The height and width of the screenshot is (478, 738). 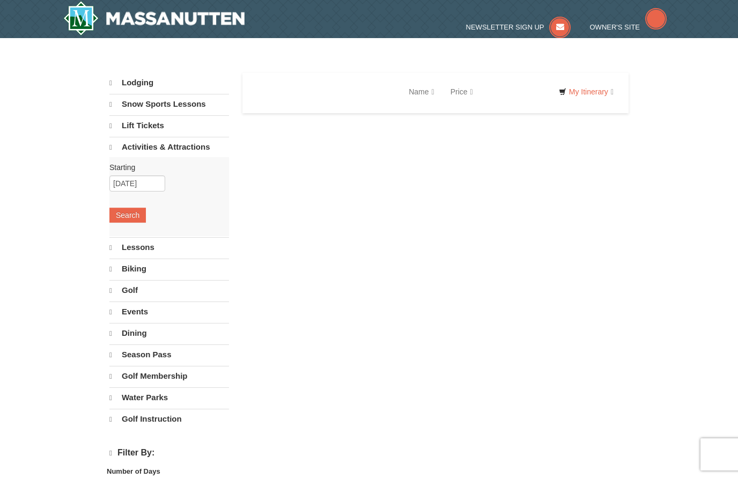 I want to click on strong: Number of Days, so click(x=134, y=471).